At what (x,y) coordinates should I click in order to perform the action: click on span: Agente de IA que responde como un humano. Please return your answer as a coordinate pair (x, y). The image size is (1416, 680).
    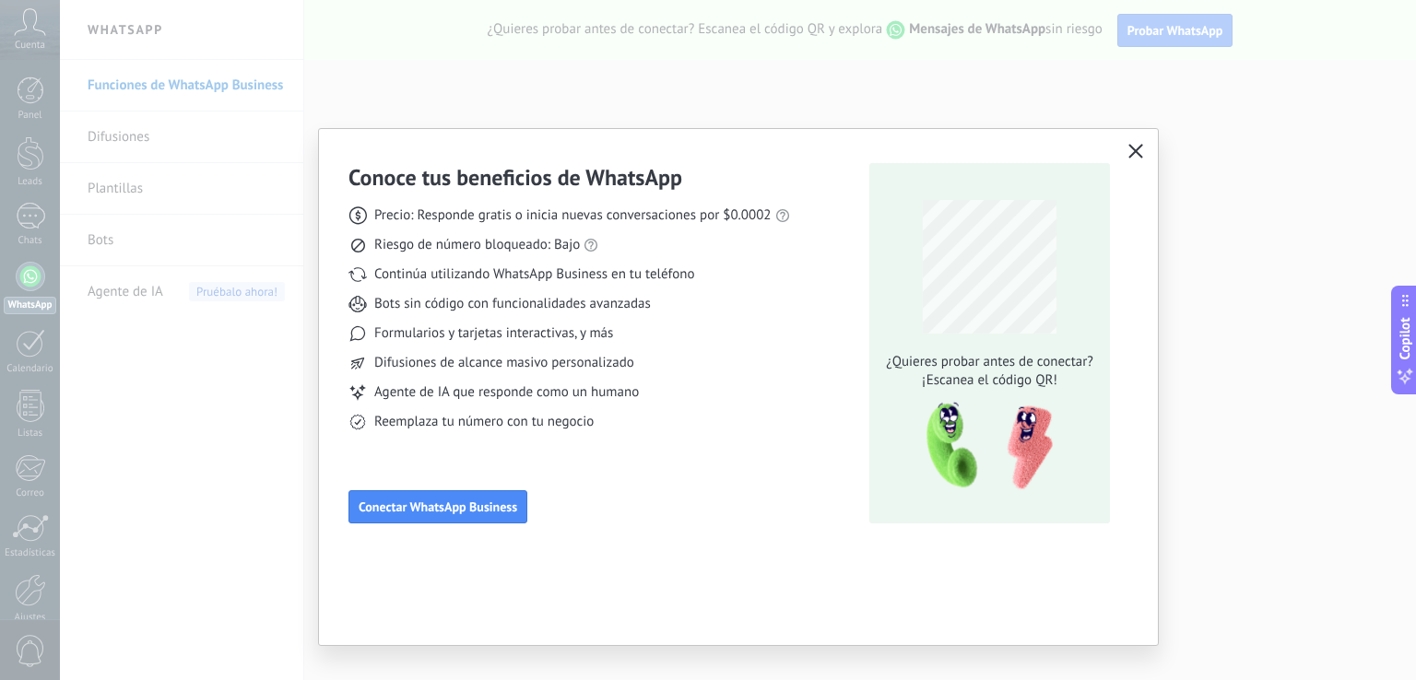
    Looking at the image, I should click on (506, 393).